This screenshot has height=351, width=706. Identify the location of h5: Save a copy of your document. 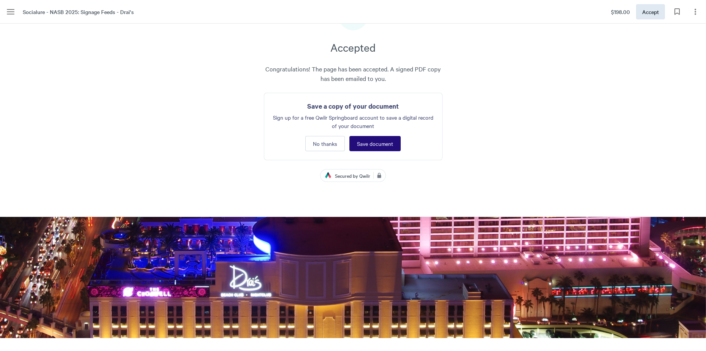
(353, 106).